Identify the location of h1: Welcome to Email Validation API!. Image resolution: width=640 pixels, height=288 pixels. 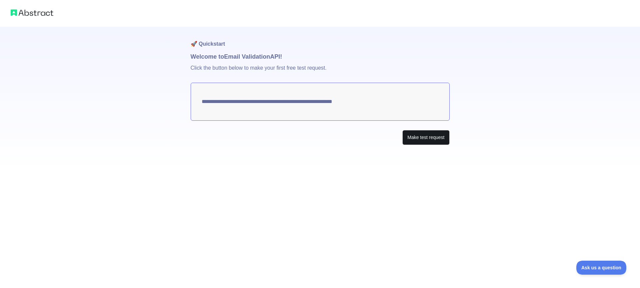
(320, 57).